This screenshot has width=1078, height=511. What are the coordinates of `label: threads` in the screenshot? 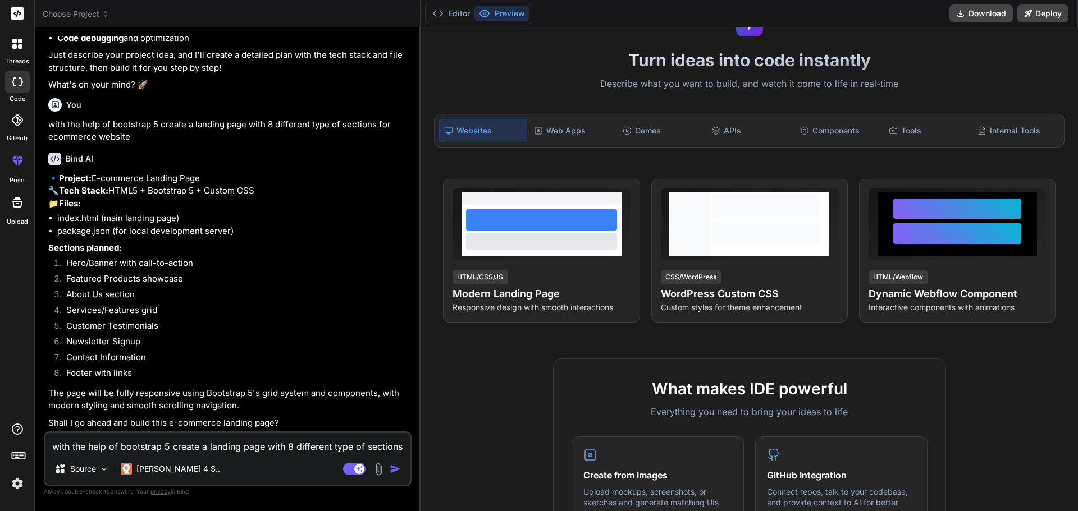 It's located at (17, 61).